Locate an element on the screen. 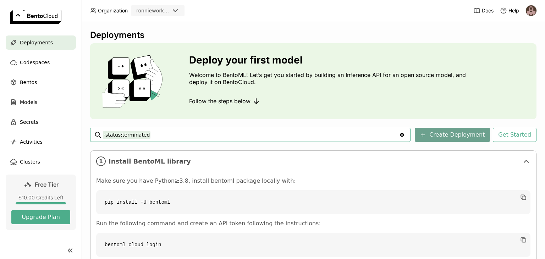 Image resolution: width=545 pixels, height=259 pixels. span: Clusters is located at coordinates (30, 162).